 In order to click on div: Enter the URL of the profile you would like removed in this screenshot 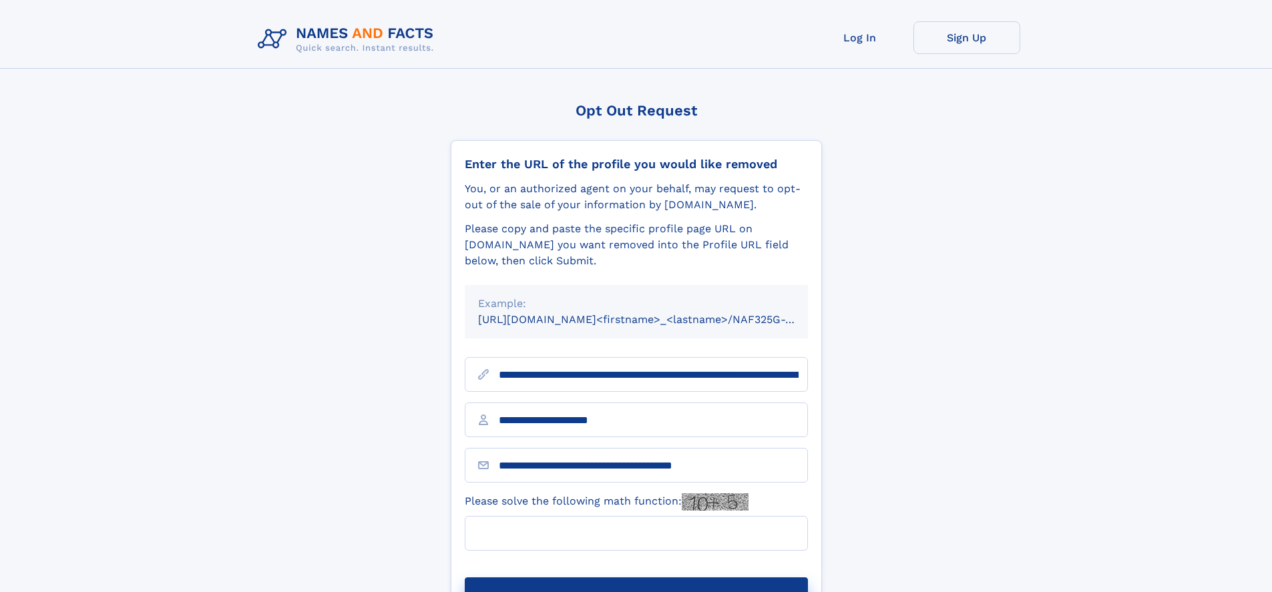, I will do `click(636, 164)`.